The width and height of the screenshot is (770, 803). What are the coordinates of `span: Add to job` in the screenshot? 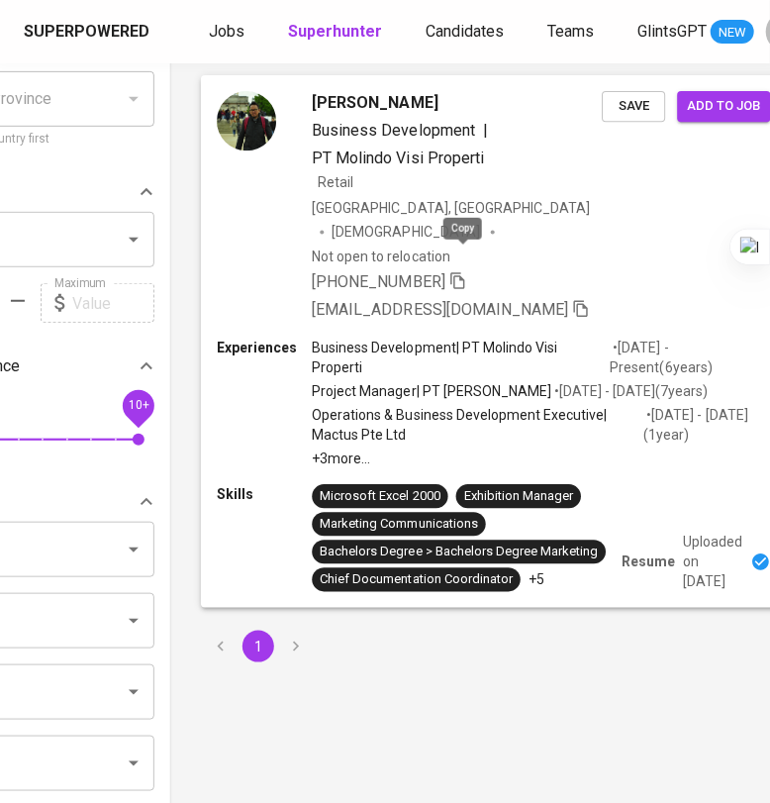 It's located at (724, 106).